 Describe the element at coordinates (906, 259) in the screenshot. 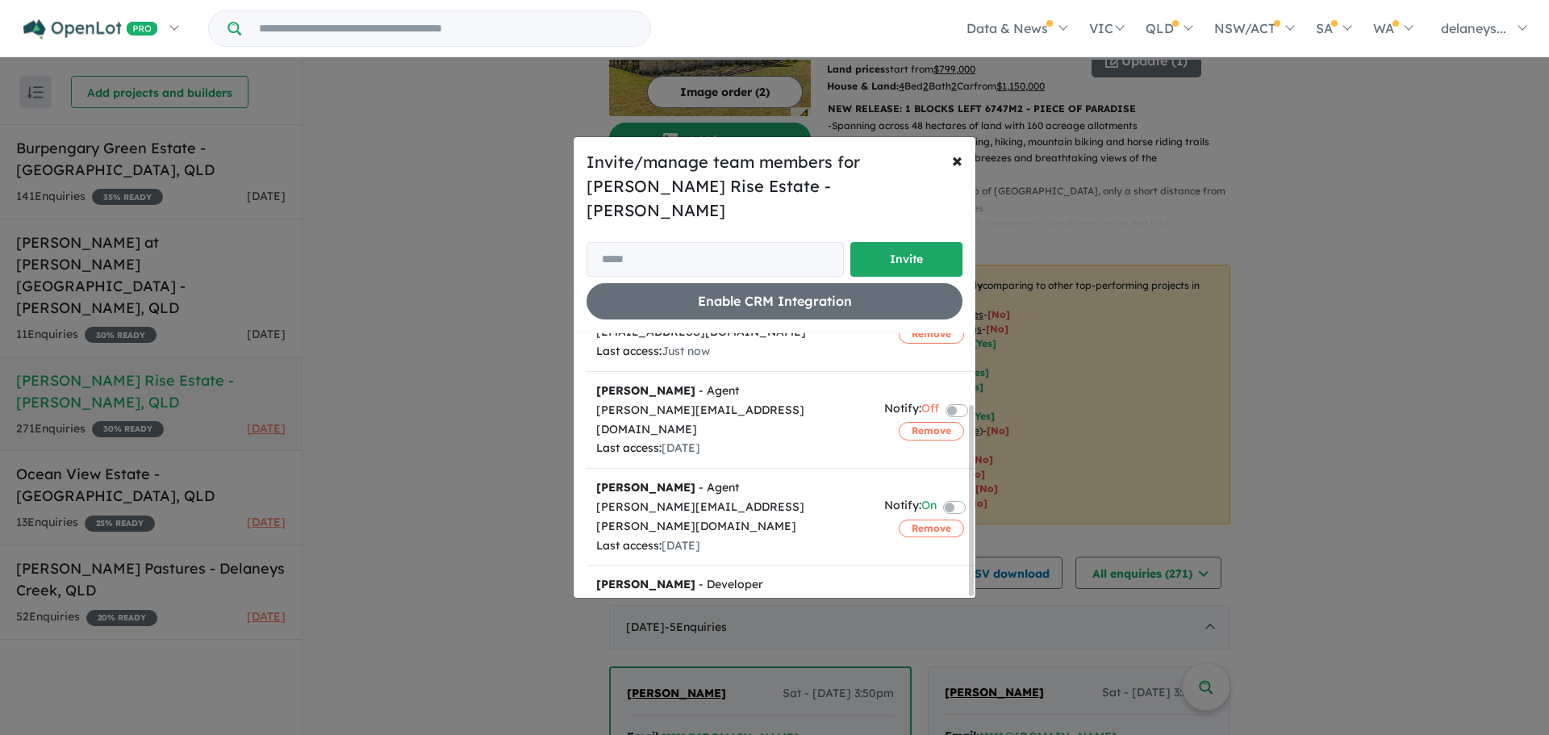

I see `button: Invite` at that location.